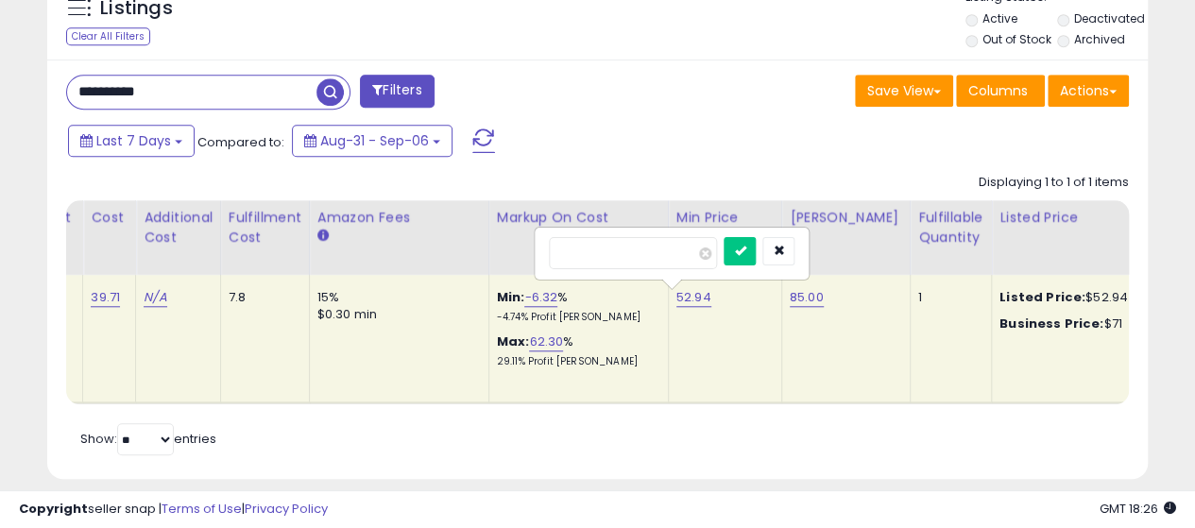  What do you see at coordinates (999, 18) in the screenshot?
I see `label: Active` at bounding box center [999, 18].